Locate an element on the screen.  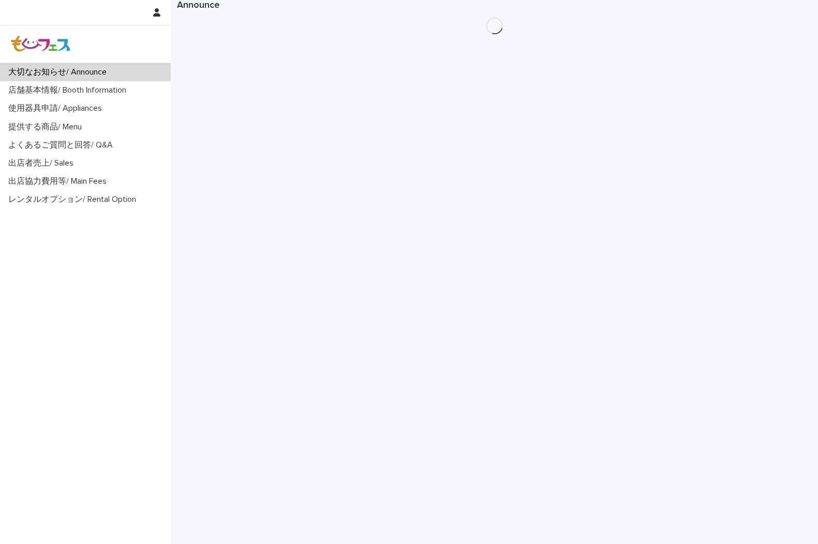
p: 店舗基本情報/ Booth Information is located at coordinates (69, 90).